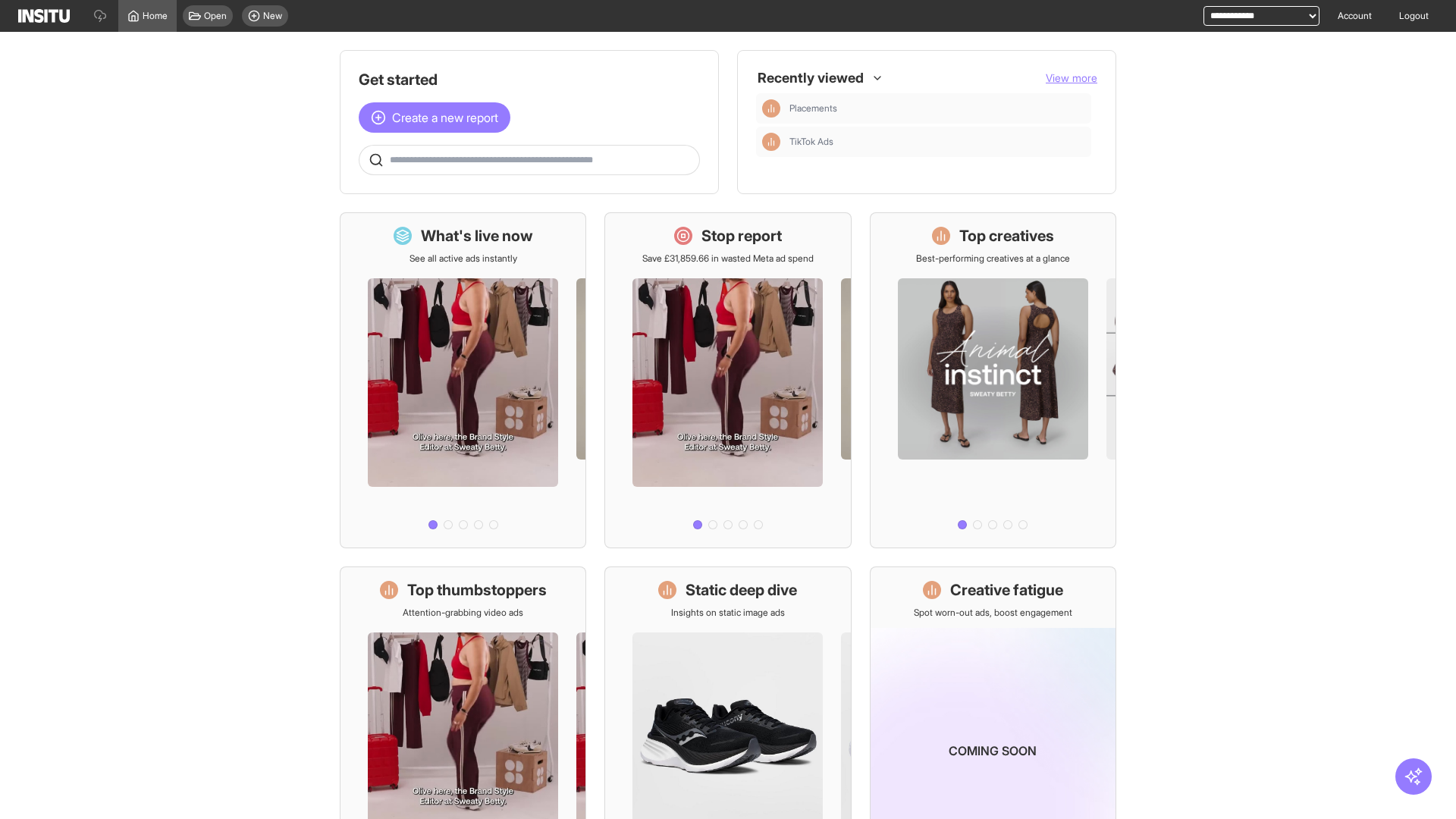  What do you see at coordinates (993, 380) in the screenshot?
I see `a: Top creativesBest-performing creatives at a glance` at bounding box center [993, 380].